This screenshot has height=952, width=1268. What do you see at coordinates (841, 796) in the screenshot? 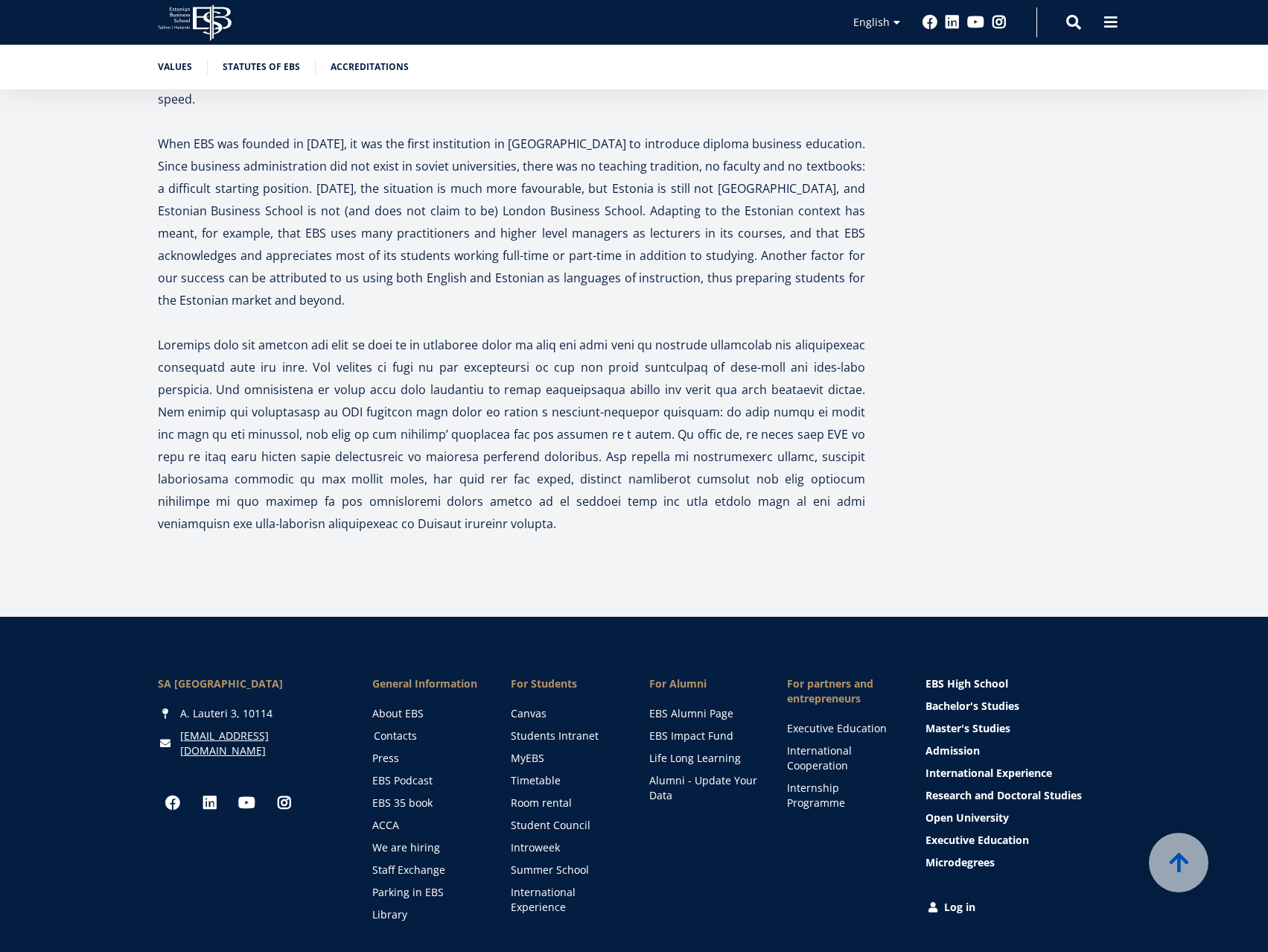
I see `a: Internship Programme` at bounding box center [841, 796].